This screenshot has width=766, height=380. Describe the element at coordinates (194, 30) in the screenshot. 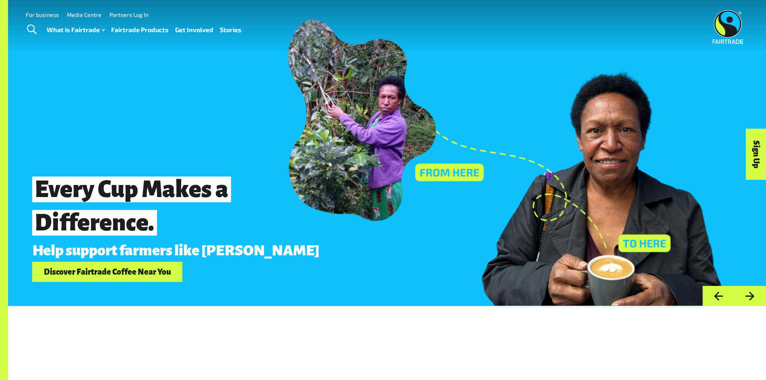

I see `a: Get Involved` at that location.